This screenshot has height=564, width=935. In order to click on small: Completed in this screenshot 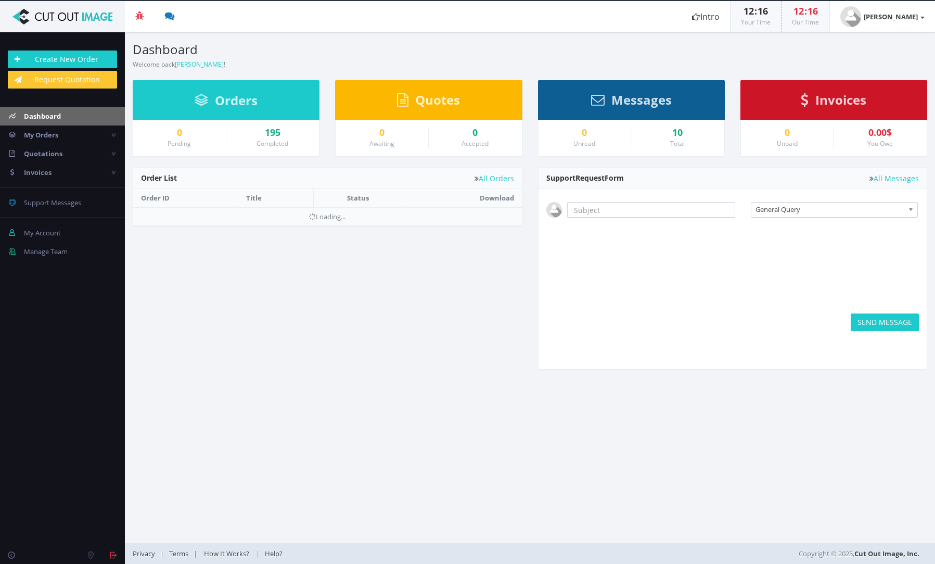, I will do `click(272, 143)`.